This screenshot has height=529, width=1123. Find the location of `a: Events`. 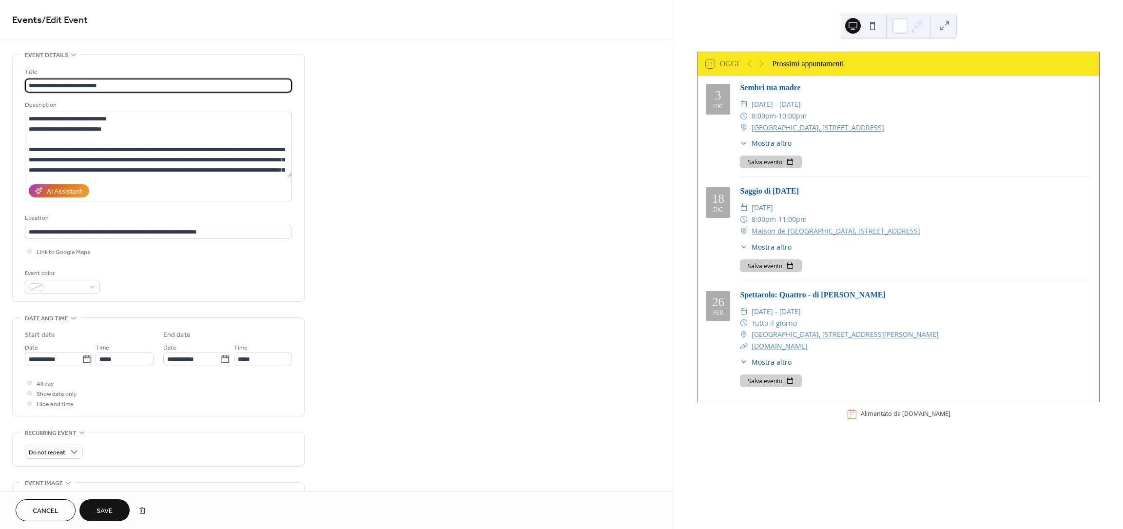

a: Events is located at coordinates (27, 20).